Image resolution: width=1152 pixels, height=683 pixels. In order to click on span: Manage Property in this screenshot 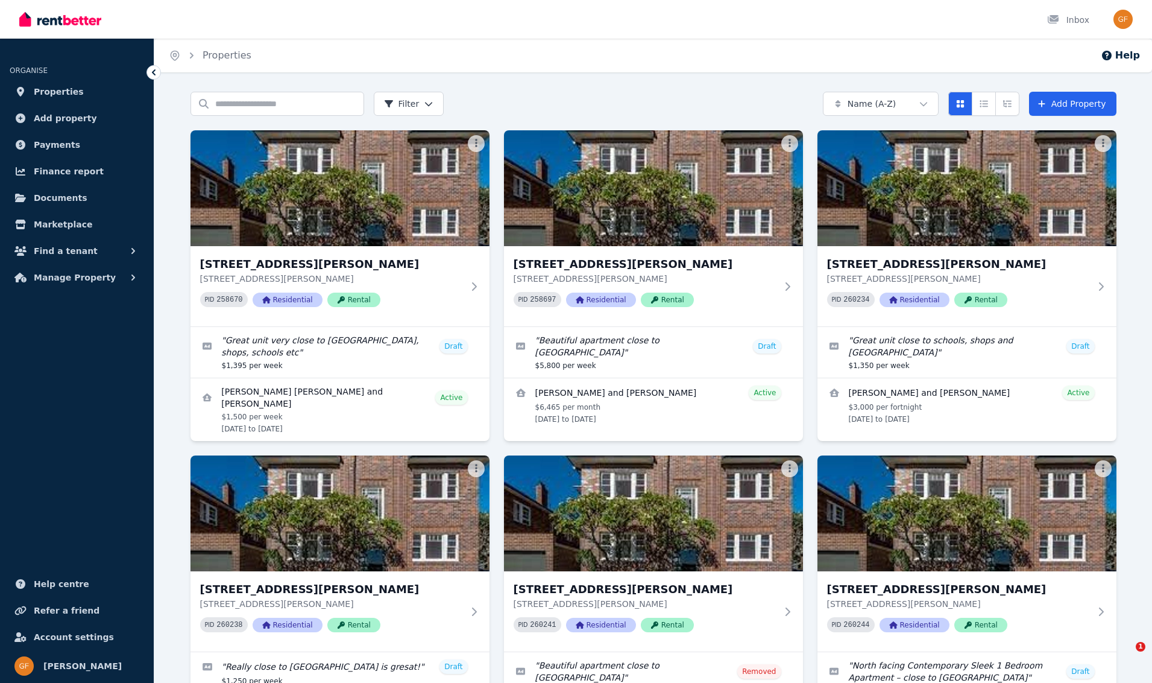, I will do `click(75, 277)`.